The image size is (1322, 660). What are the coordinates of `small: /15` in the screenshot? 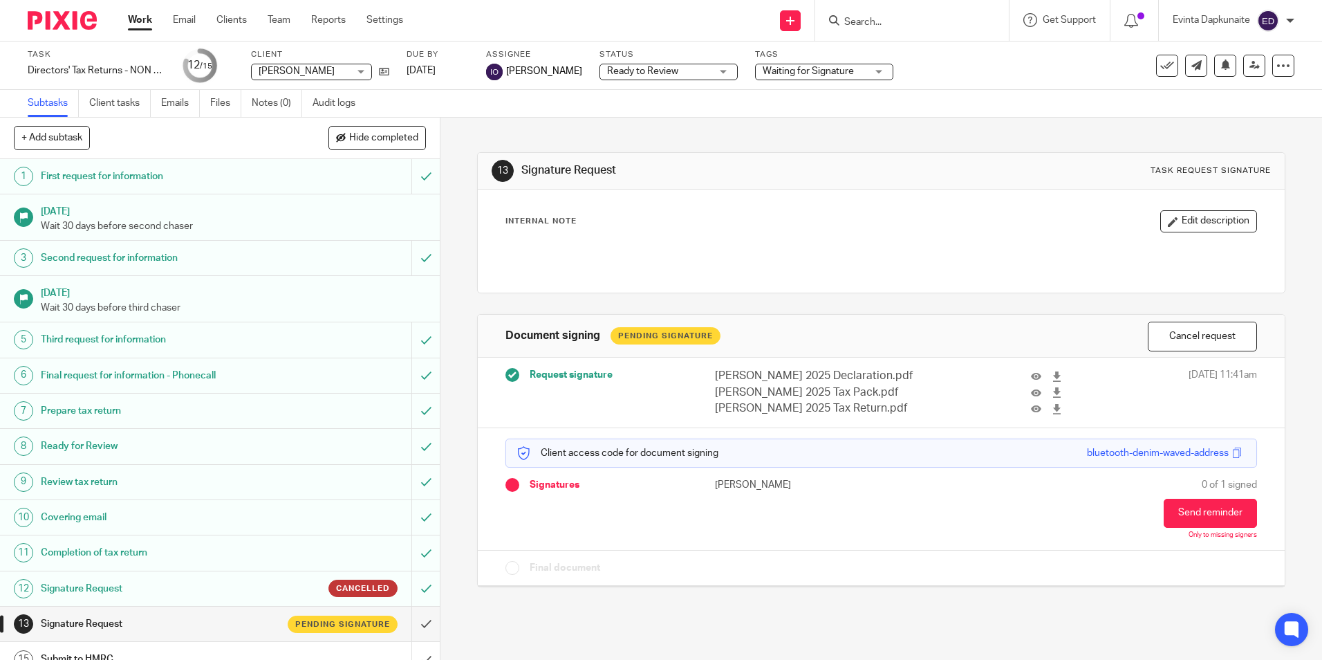 It's located at (206, 66).